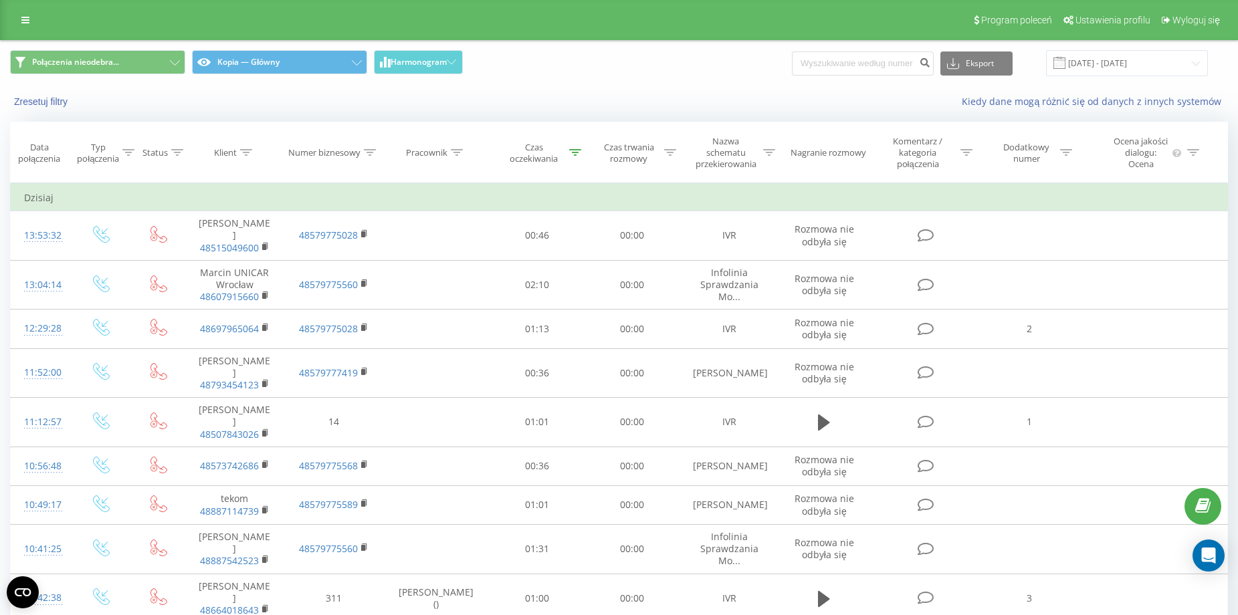  Describe the element at coordinates (863, 64) in the screenshot. I see `input: Wyszukiwanie według numeru` at that location.